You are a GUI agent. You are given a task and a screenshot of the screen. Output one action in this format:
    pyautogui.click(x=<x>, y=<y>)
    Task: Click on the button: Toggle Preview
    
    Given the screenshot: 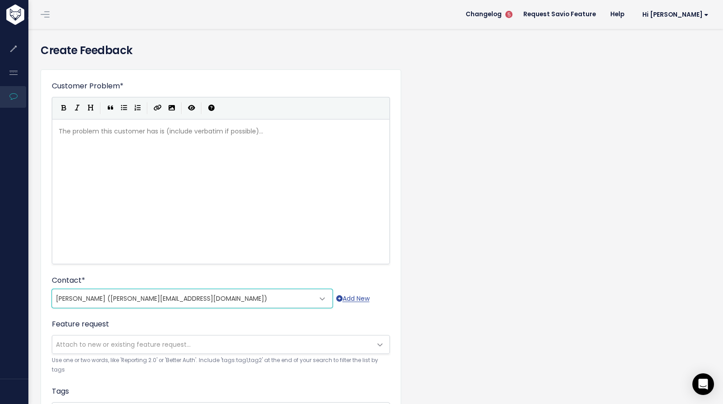 What is the action you would take?
    pyautogui.click(x=192, y=108)
    